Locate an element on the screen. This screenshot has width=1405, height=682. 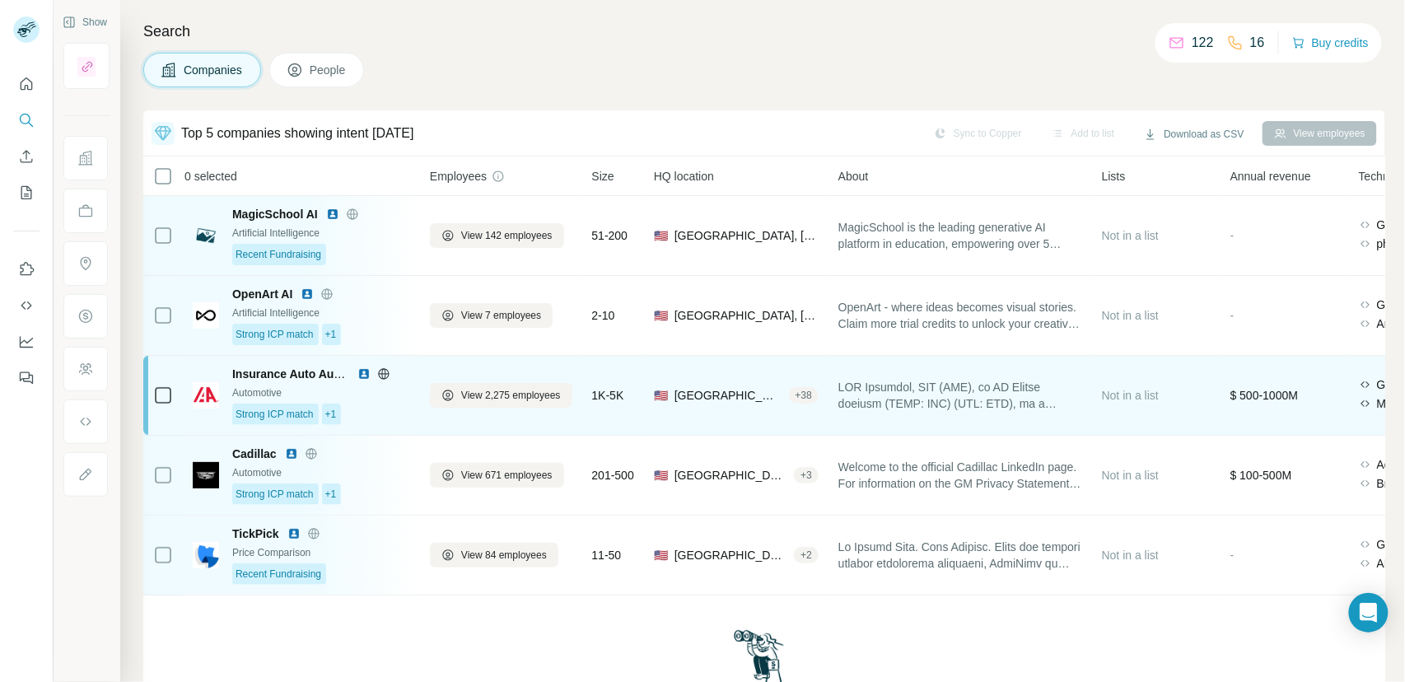
span: View 84 employees is located at coordinates (504, 555).